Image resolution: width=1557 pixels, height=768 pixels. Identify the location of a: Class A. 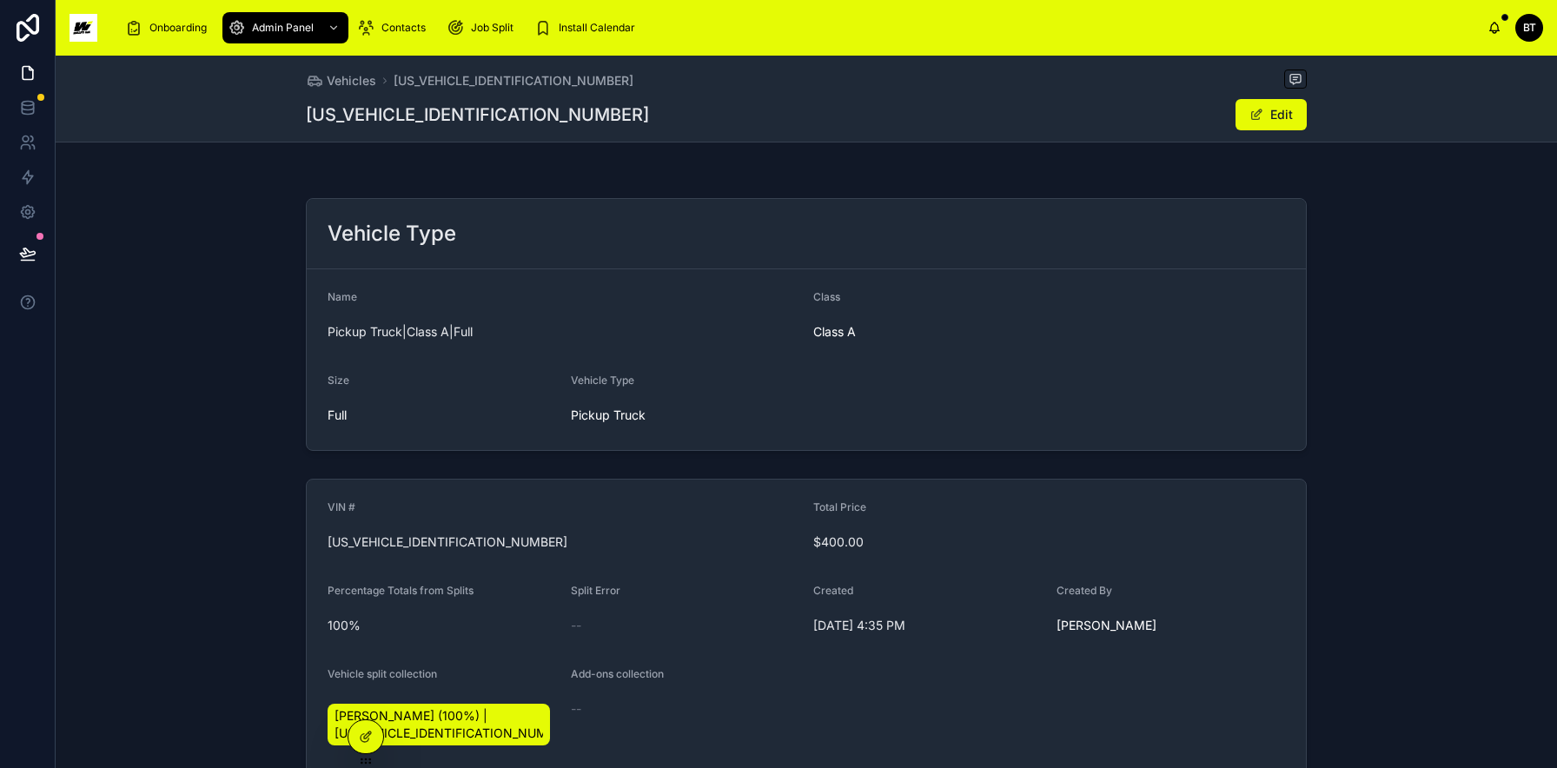
(834, 332).